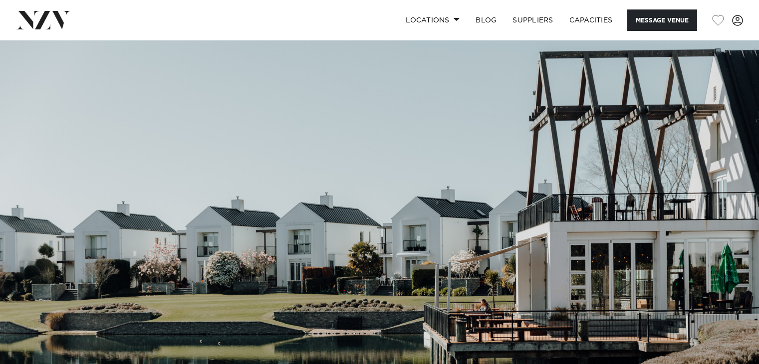  What do you see at coordinates (486, 20) in the screenshot?
I see `a: BLOG` at bounding box center [486, 20].